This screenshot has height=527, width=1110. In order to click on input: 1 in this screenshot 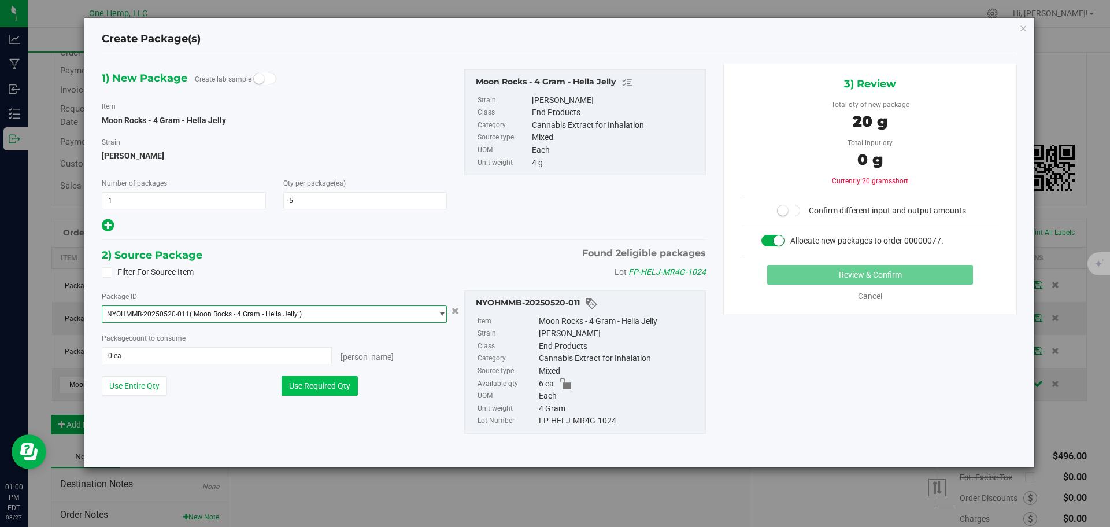, I will do `click(184, 201)`.